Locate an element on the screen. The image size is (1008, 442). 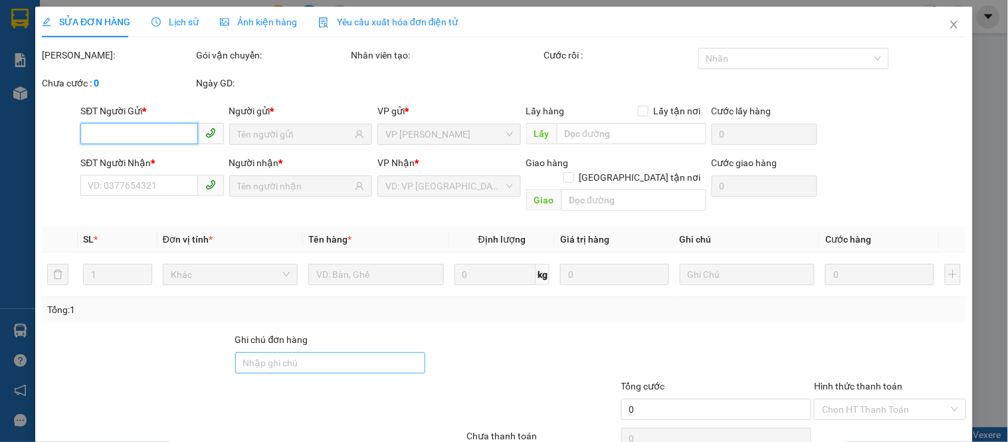
span: Khác is located at coordinates (230, 274).